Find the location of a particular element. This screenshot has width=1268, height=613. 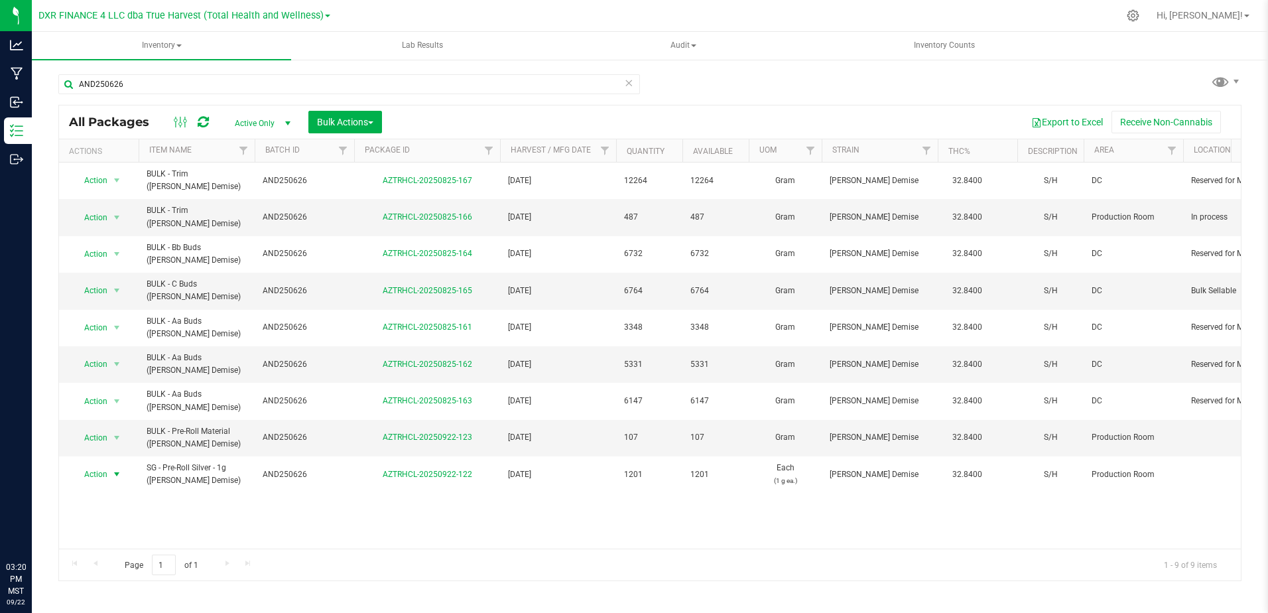

button: Export to Excel is located at coordinates (1067, 122).